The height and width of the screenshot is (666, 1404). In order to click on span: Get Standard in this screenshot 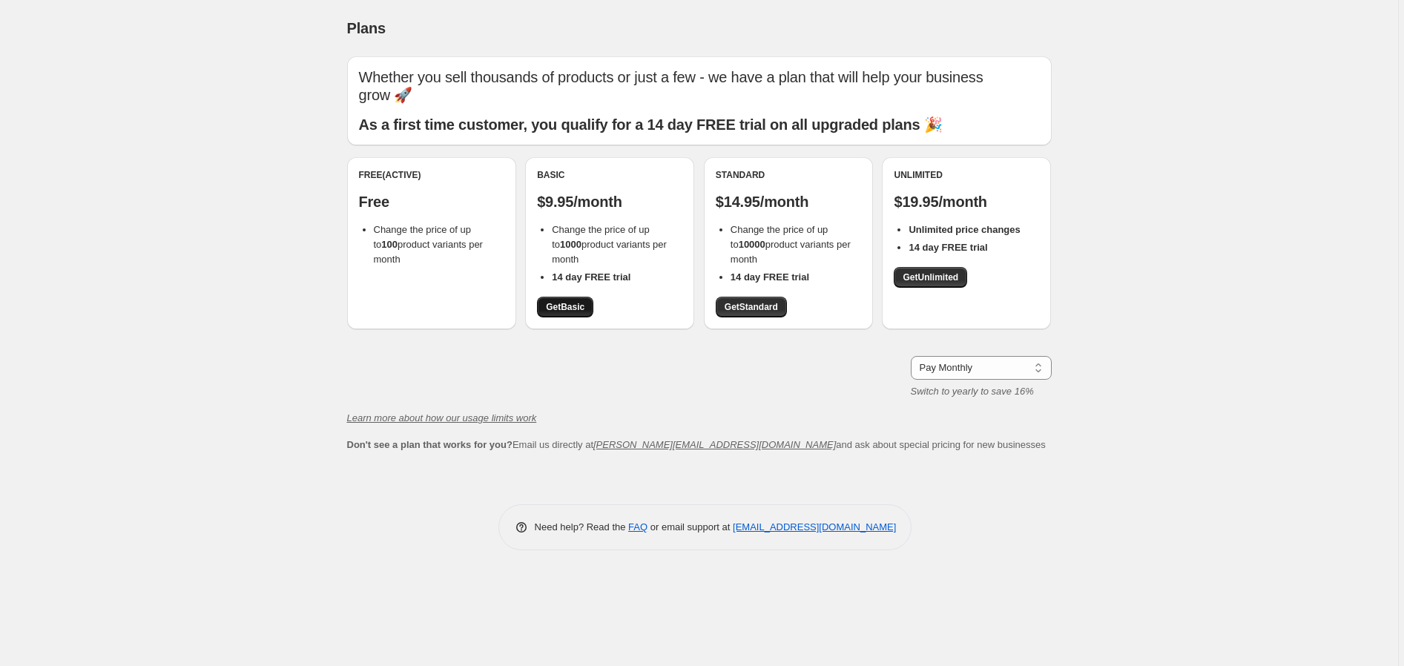, I will do `click(751, 307)`.